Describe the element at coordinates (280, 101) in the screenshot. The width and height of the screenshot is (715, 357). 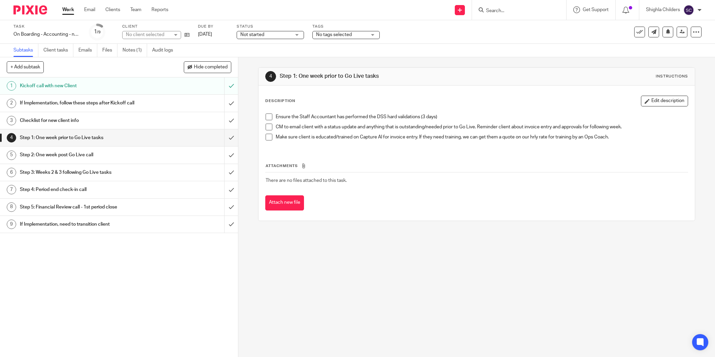
I see `p: Description` at that location.